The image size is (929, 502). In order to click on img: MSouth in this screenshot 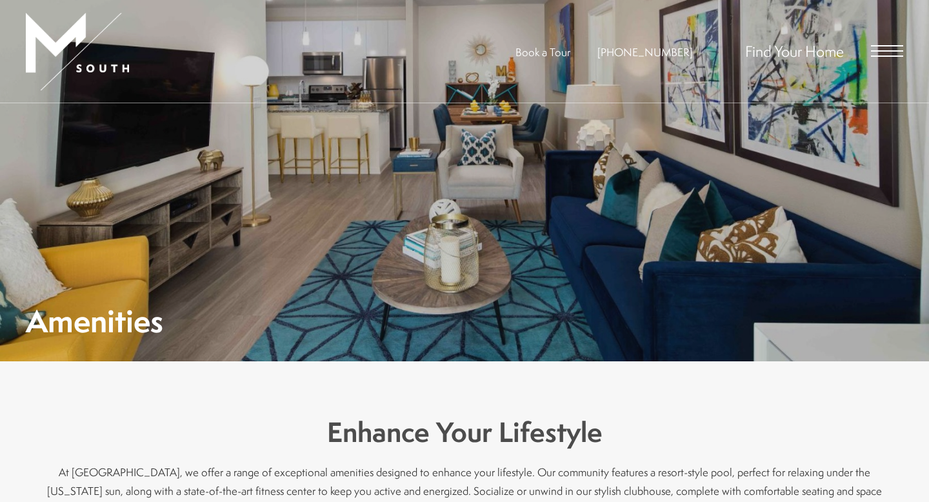, I will do `click(77, 52)`.